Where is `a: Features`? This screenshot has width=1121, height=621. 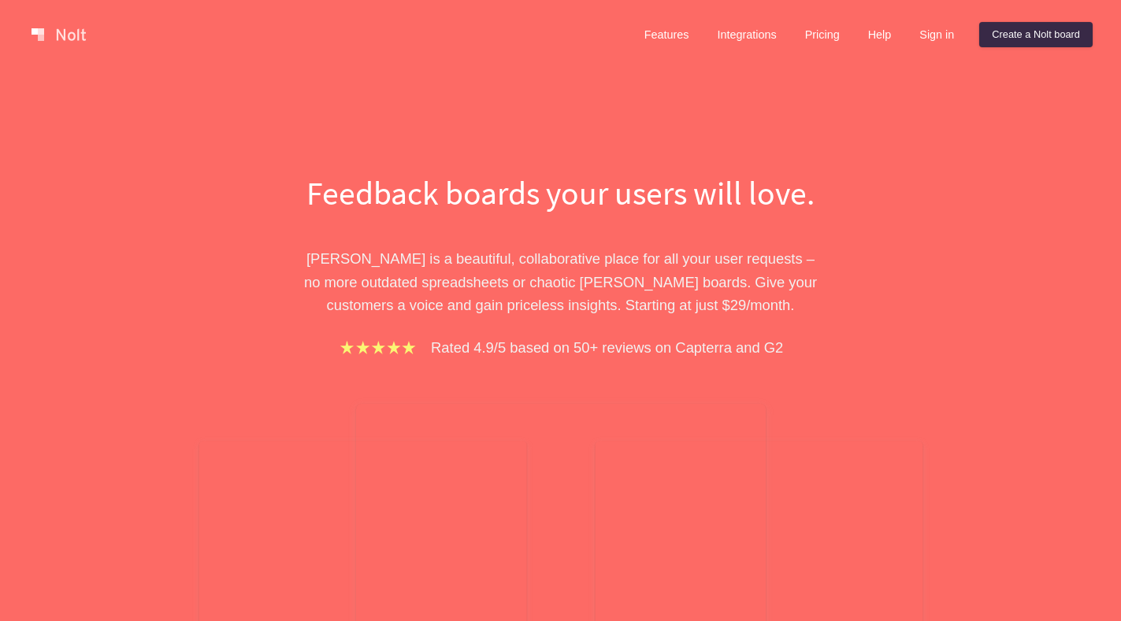
a: Features is located at coordinates (666, 35).